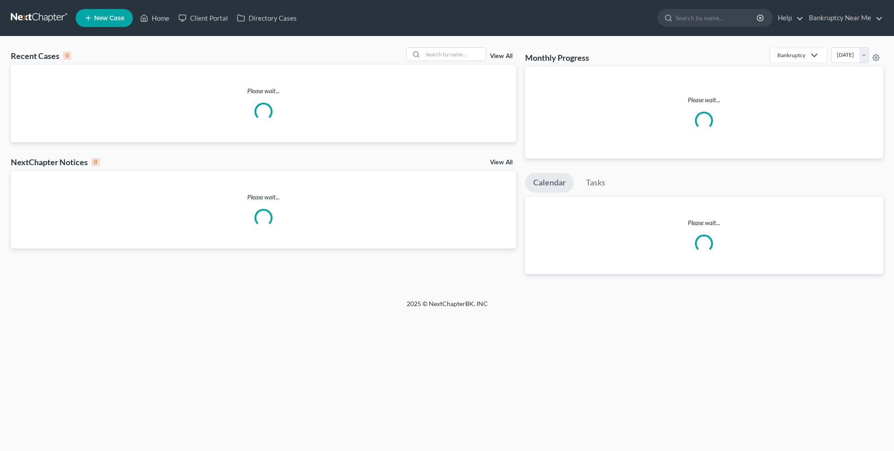 This screenshot has height=451, width=894. What do you see at coordinates (447, 308) in the screenshot?
I see `div: 2025 © NextChapterBK, INC` at bounding box center [447, 308].